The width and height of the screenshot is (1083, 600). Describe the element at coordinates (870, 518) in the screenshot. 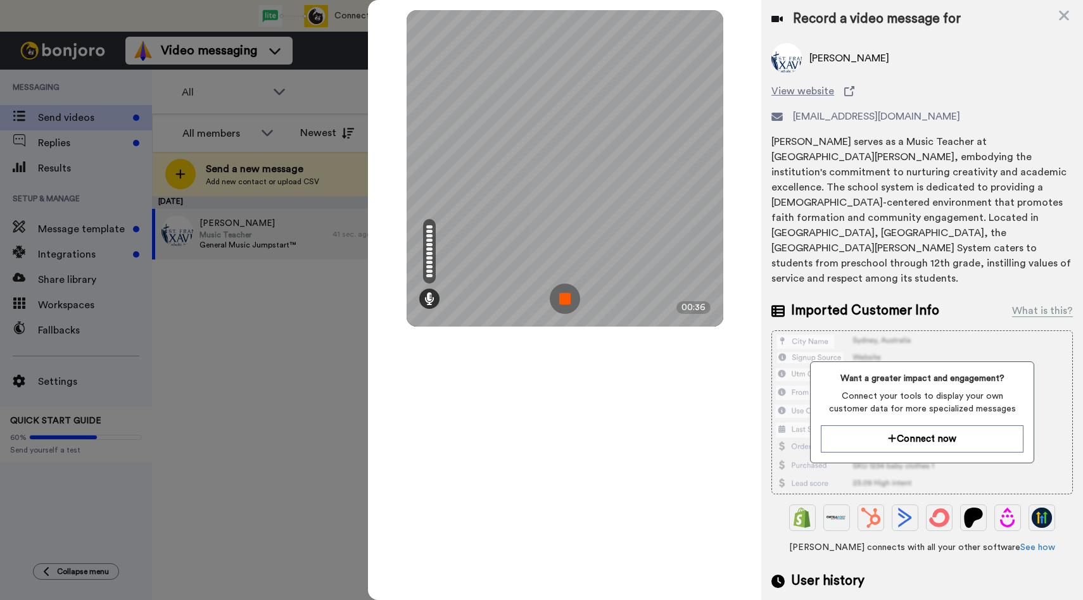

I see `img: Hubspot` at that location.